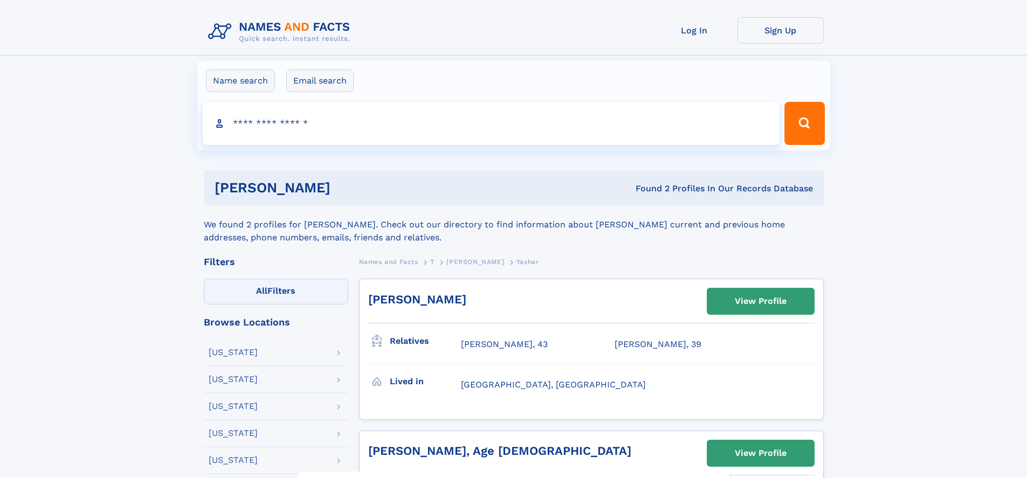 The width and height of the screenshot is (1027, 478). I want to click on a: T, so click(432, 261).